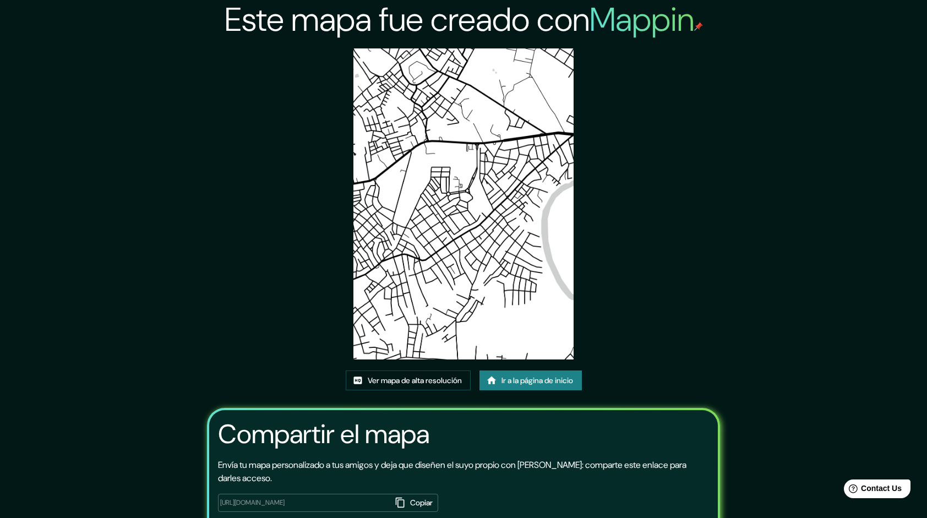  Describe the element at coordinates (421, 502) in the screenshot. I see `font: Copiar` at that location.